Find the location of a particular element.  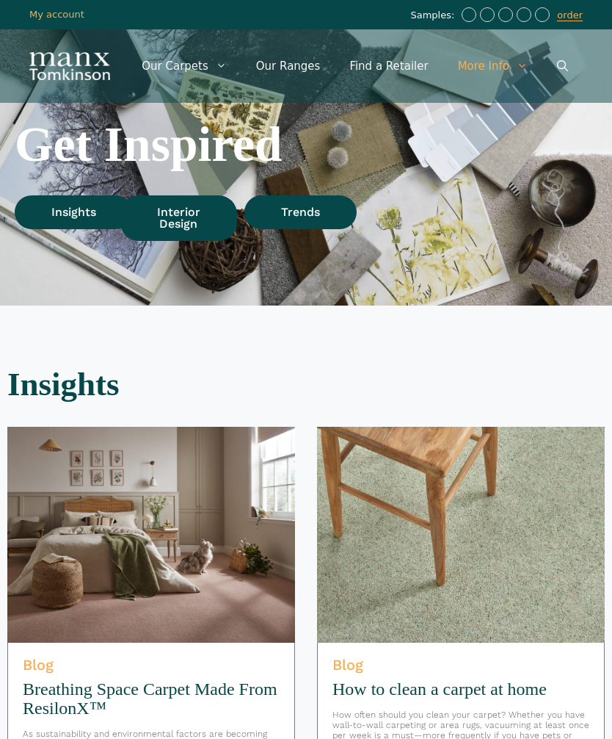

a: order is located at coordinates (570, 15).